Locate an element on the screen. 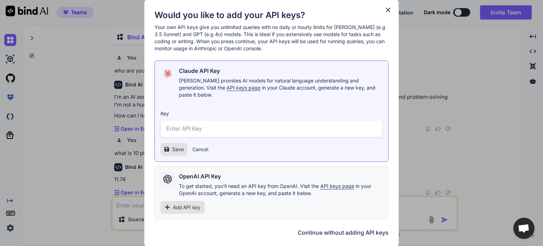 Image resolution: width=543 pixels, height=246 pixels. button: Cancel is located at coordinates (200, 149).